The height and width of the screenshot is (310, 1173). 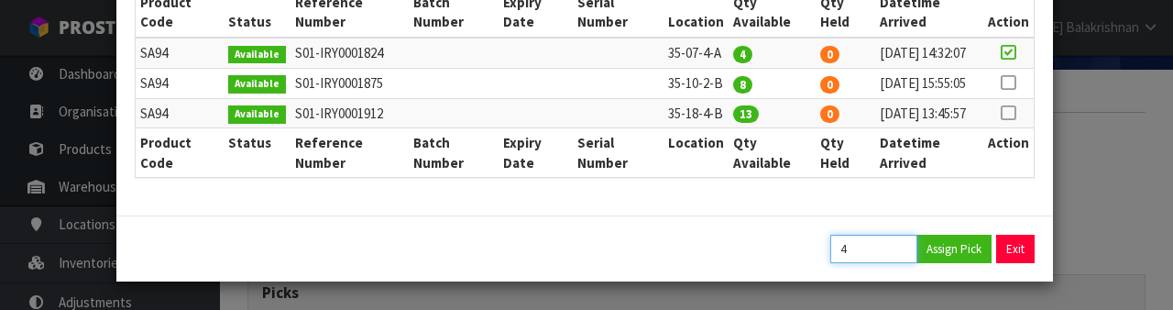 I want to click on th: Serial Number, so click(x=618, y=152).